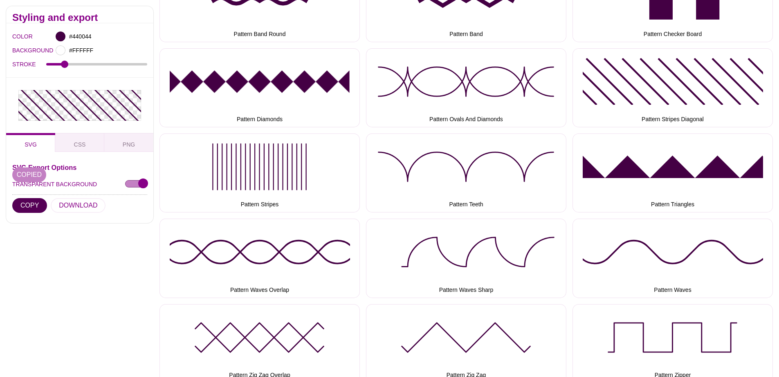 The width and height of the screenshot is (779, 377). What do you see at coordinates (129, 144) in the screenshot?
I see `span: PNG` at bounding box center [129, 144].